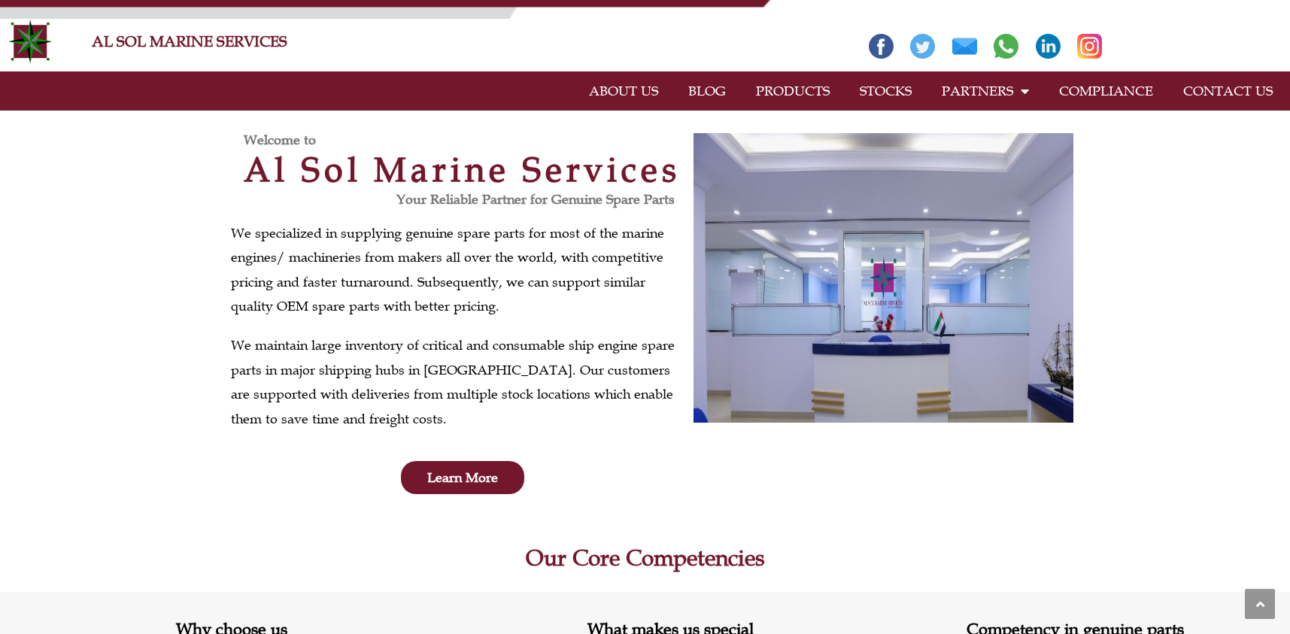 The width and height of the screenshot is (1290, 634). Describe the element at coordinates (624, 91) in the screenshot. I see `a: ABOUT US` at that location.